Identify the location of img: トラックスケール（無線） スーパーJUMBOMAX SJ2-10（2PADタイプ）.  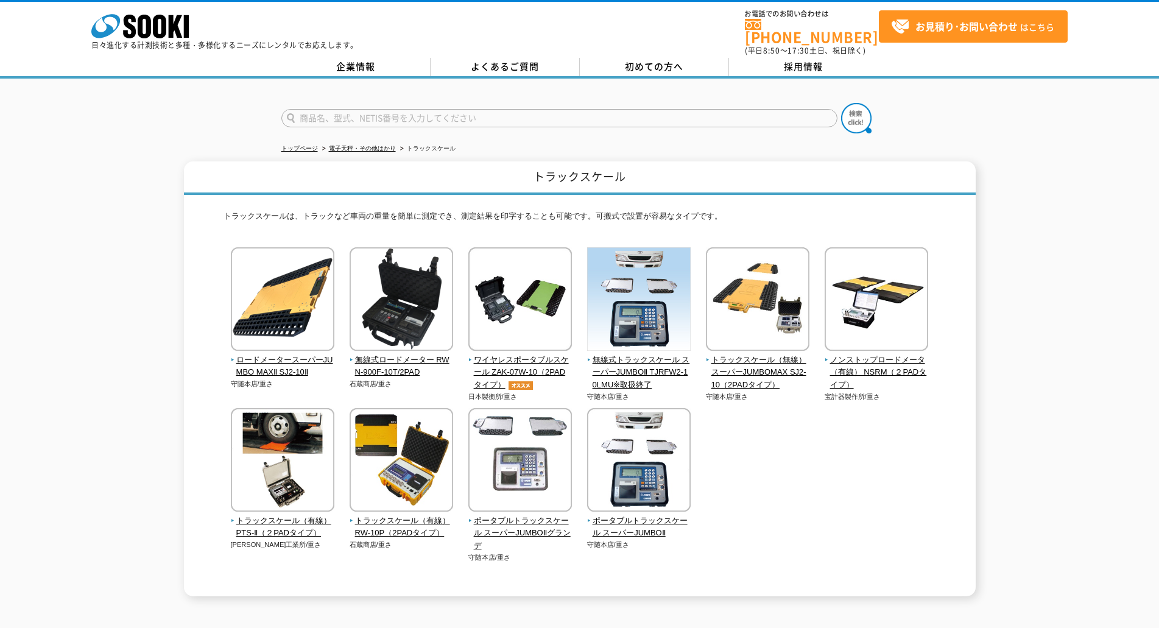
(757, 300).